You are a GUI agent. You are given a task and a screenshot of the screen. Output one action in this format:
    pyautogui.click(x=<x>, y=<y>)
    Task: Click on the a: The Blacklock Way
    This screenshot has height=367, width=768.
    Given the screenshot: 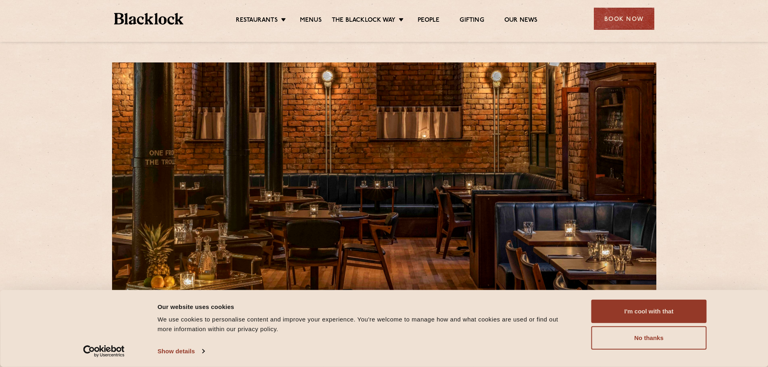 What is the action you would take?
    pyautogui.click(x=363, y=21)
    